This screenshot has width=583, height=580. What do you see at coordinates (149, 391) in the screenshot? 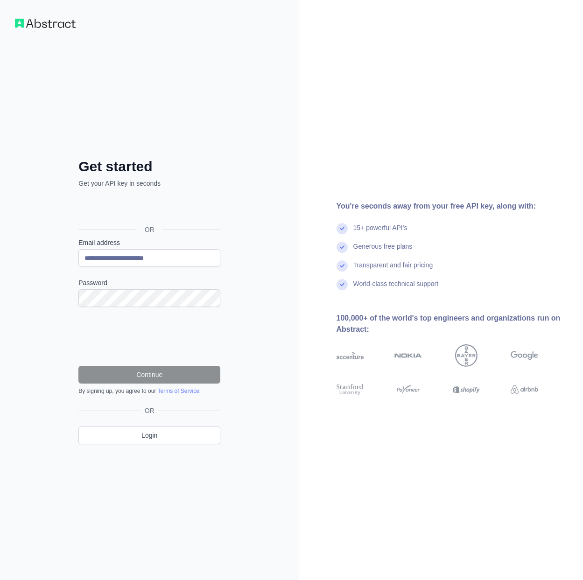
I see `div: By signing up, you agree to our .` at bounding box center [149, 391].